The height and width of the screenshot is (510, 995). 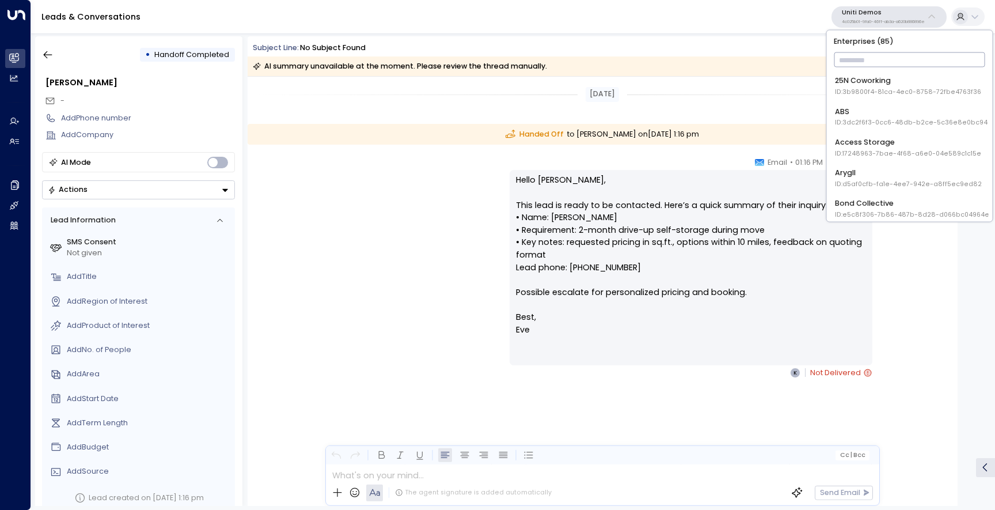 What do you see at coordinates (149, 423) in the screenshot?
I see `div: AddTerm Length` at bounding box center [149, 423].